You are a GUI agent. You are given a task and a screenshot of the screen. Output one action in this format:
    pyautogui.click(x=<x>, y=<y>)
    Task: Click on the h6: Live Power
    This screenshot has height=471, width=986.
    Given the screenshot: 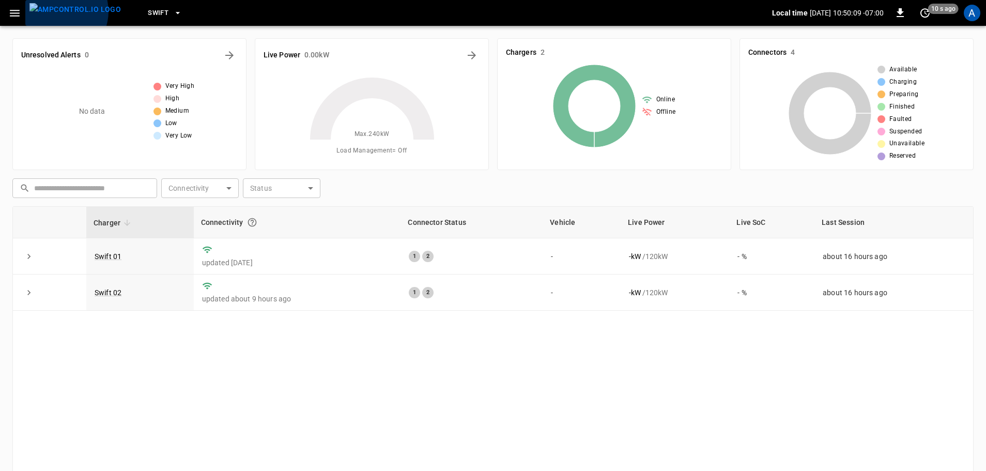 What is the action you would take?
    pyautogui.click(x=282, y=55)
    